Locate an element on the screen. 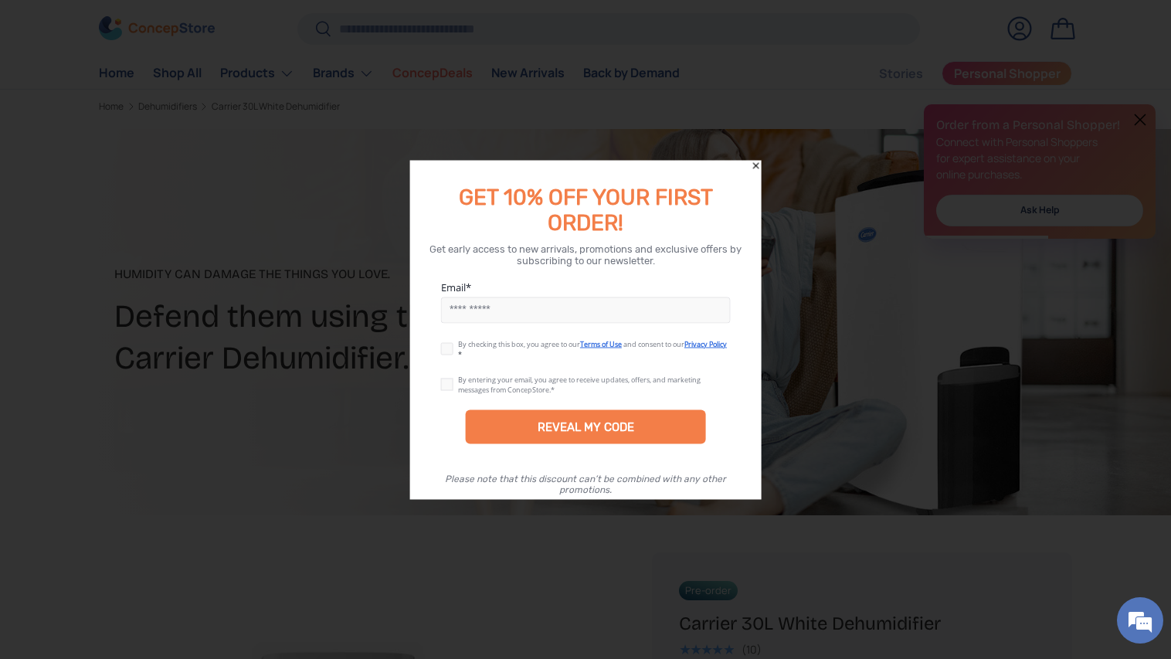  span: and consent to our is located at coordinates (654, 343).